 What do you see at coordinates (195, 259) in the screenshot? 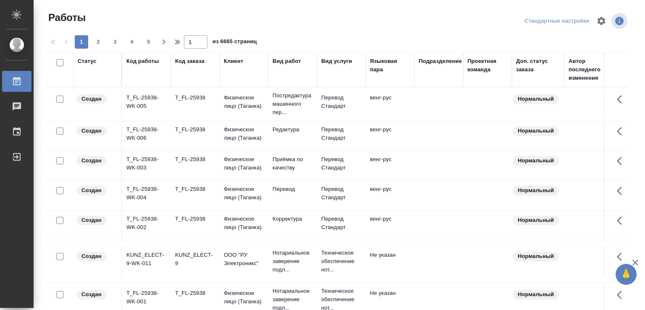
I see `div: KUNZ_ELECT-9` at bounding box center [195, 259].